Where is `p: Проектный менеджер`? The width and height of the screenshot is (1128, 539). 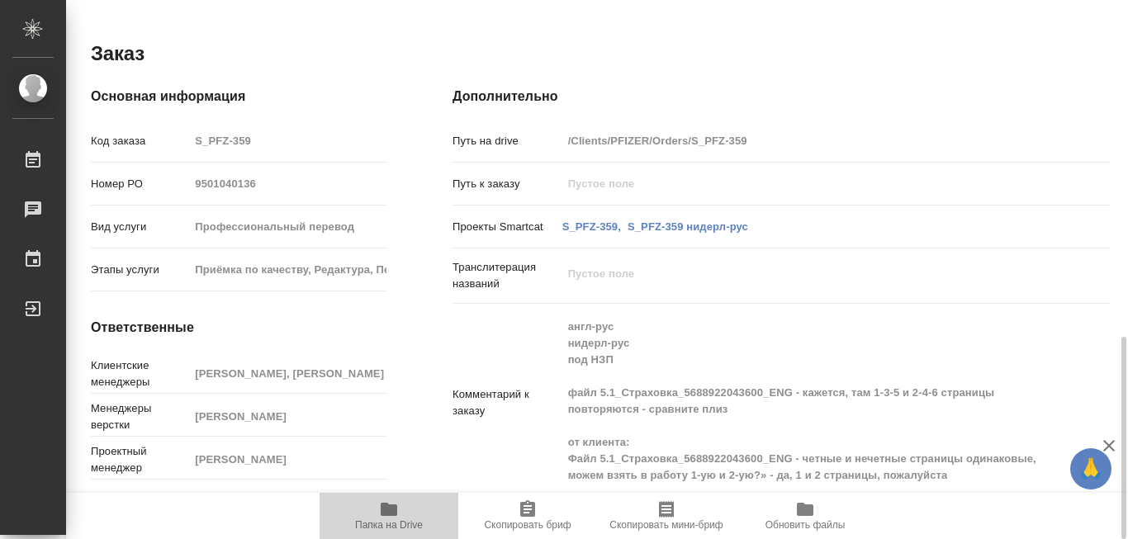 p: Проектный менеджер is located at coordinates (140, 460).